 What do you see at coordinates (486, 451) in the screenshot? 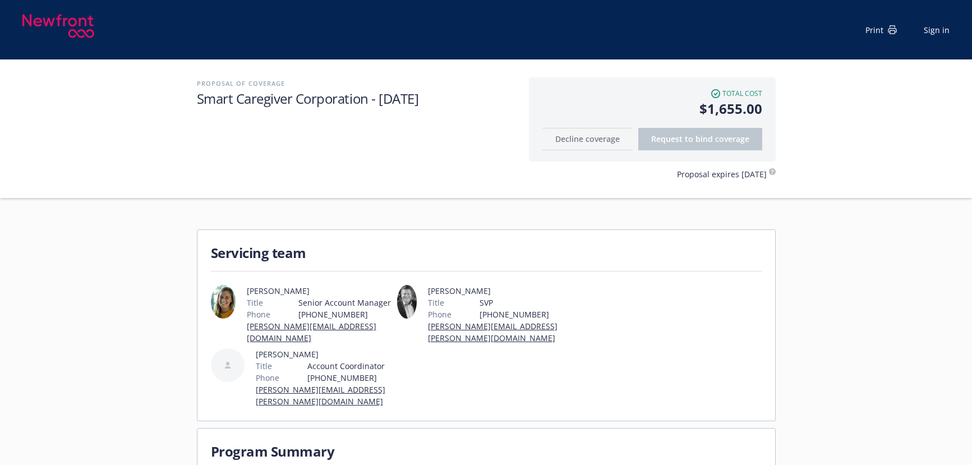
I see `h1: Program Summary` at bounding box center [486, 451].